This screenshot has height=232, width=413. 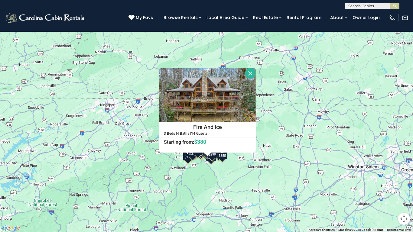 I want to click on a: My Favs, so click(x=142, y=18).